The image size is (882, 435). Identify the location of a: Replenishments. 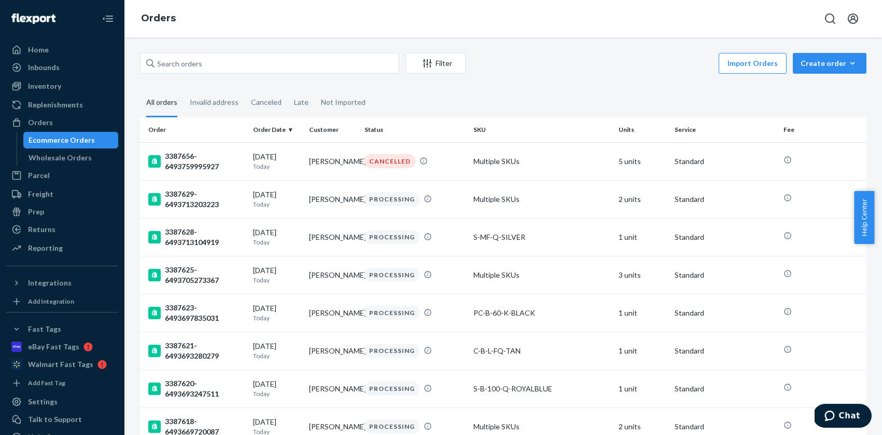
(62, 105).